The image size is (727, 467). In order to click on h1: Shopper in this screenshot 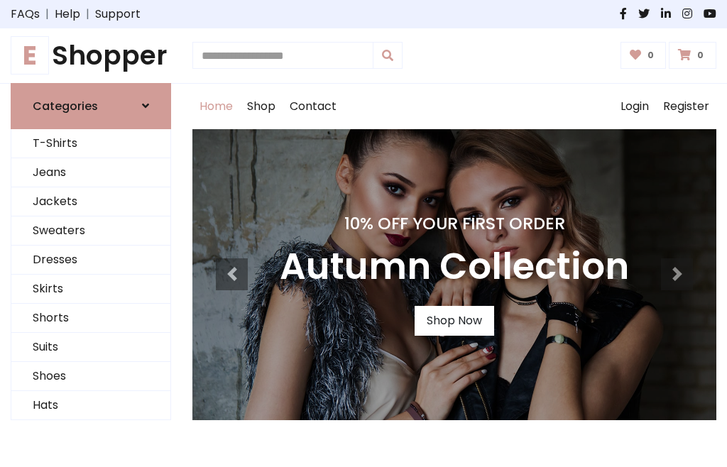, I will do `click(91, 55)`.